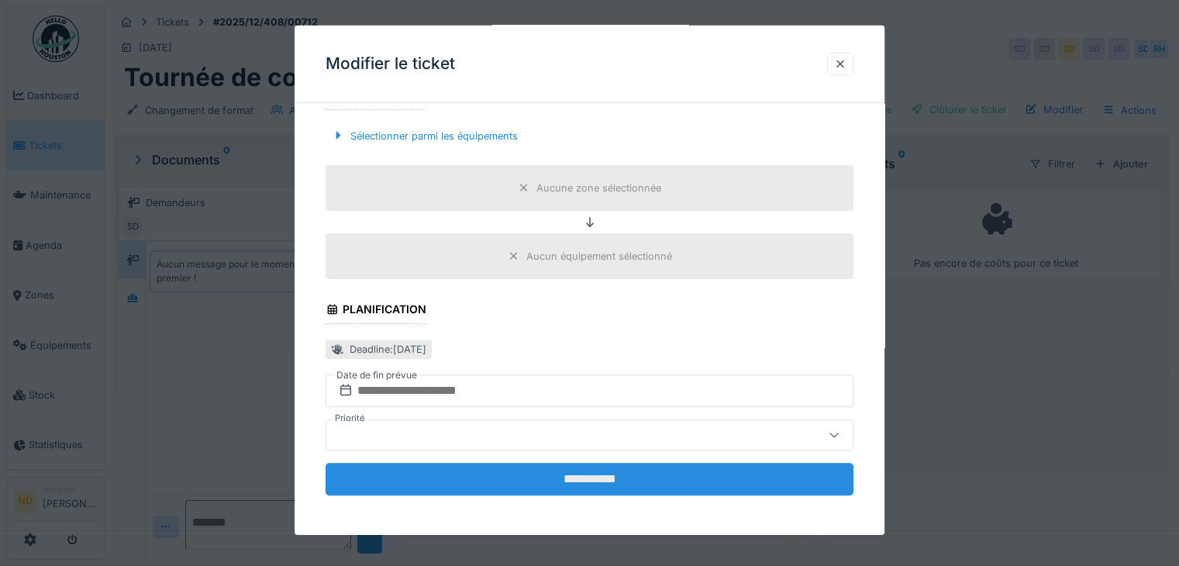 This screenshot has width=1179, height=566. I want to click on div: Localisation, so click(374, 96).